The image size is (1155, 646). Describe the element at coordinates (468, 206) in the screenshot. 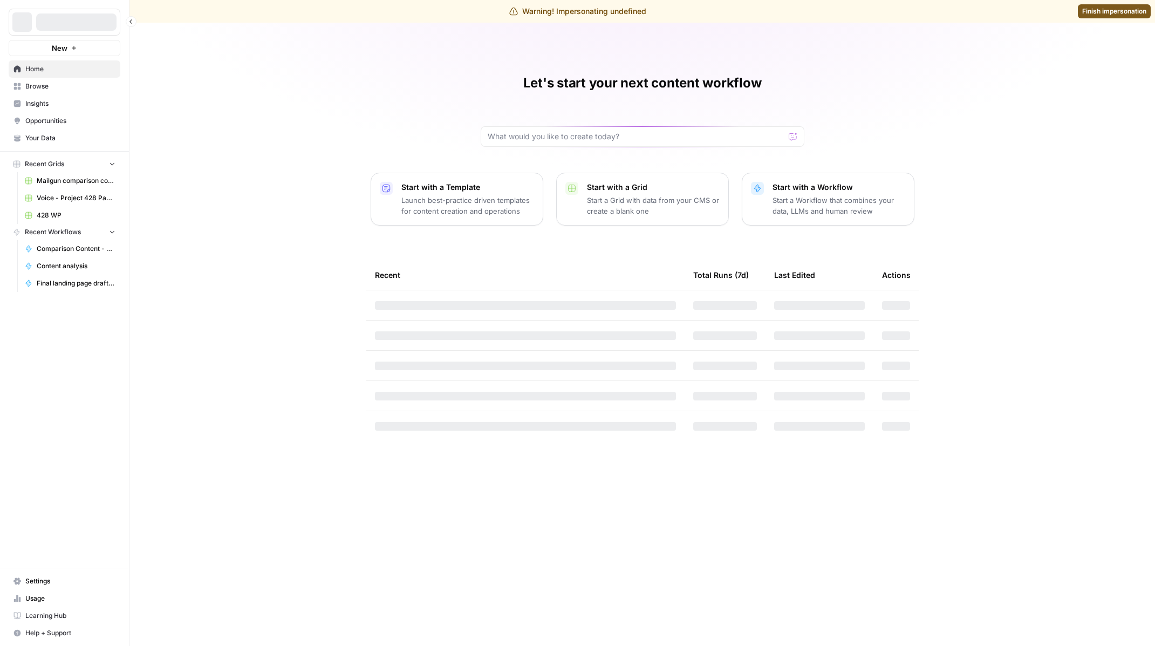

I see `p: Launch best-practice driven templates for content creation and operations` at that location.